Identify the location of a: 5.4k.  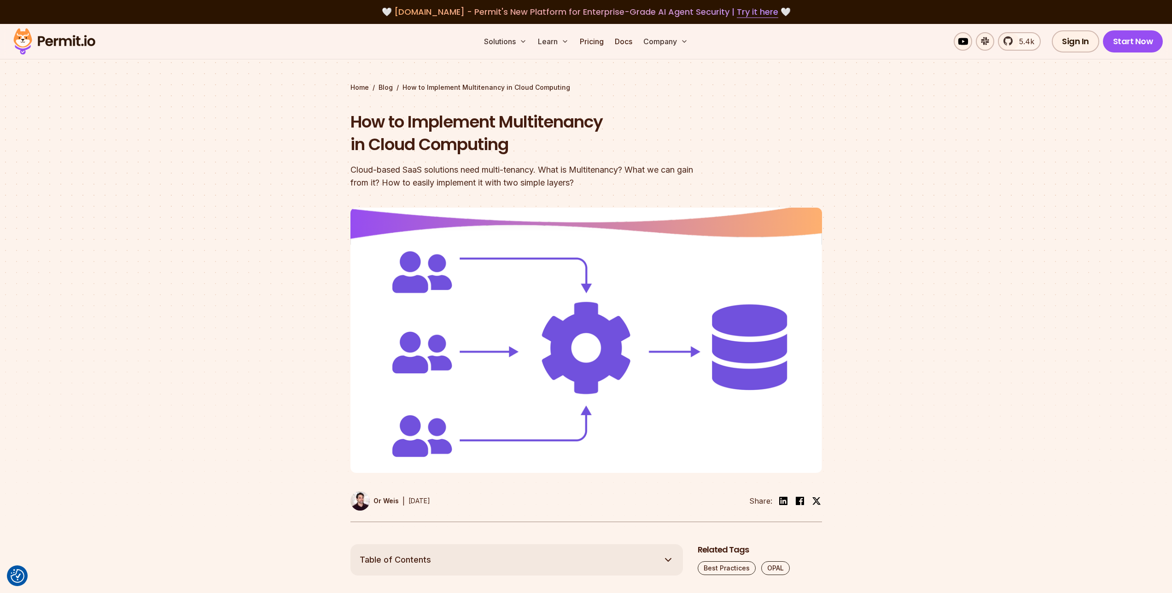
(1019, 41).